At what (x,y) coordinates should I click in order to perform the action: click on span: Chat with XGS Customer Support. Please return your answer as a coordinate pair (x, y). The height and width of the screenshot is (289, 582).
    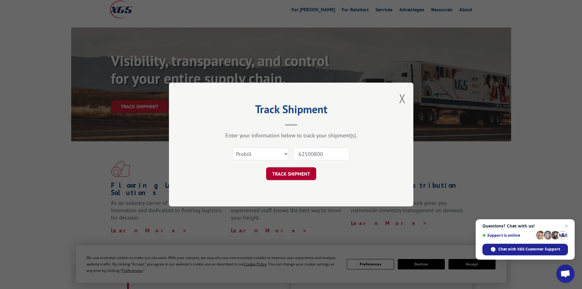
    Looking at the image, I should click on (530, 249).